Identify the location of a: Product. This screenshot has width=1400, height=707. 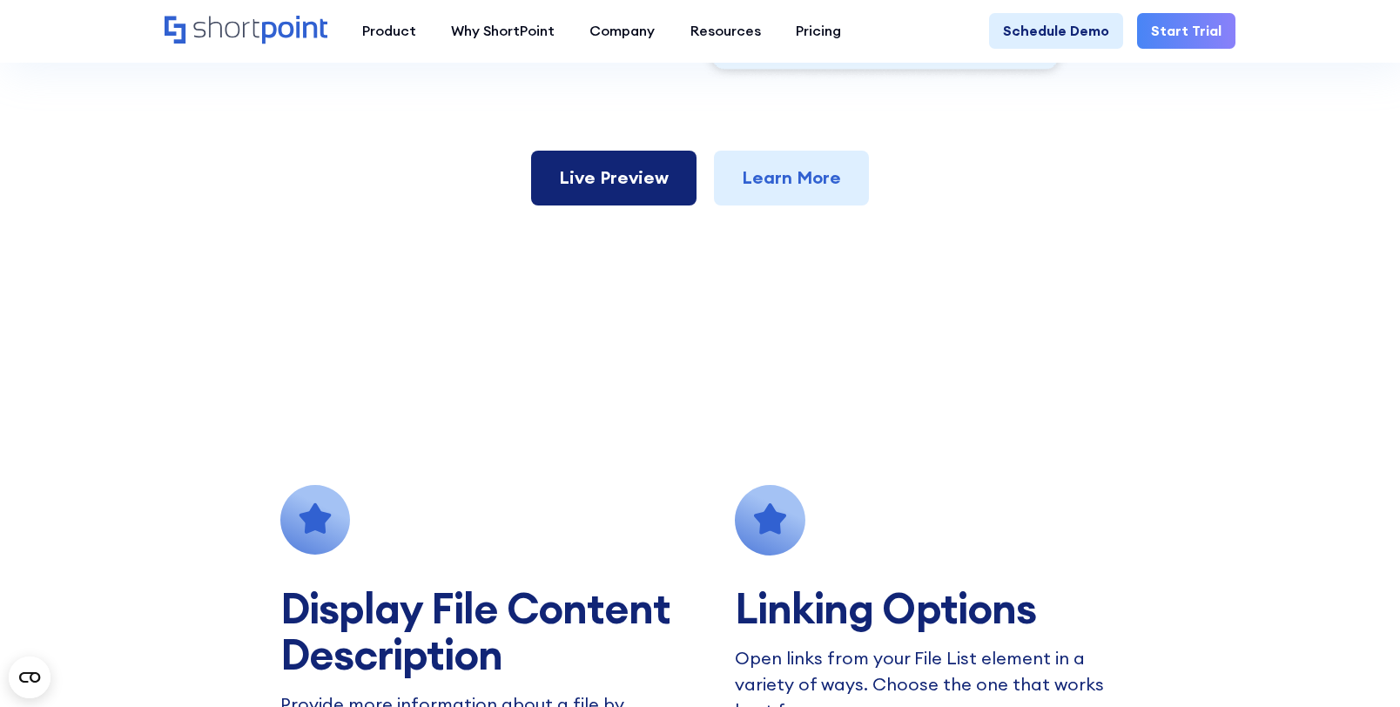
(389, 30).